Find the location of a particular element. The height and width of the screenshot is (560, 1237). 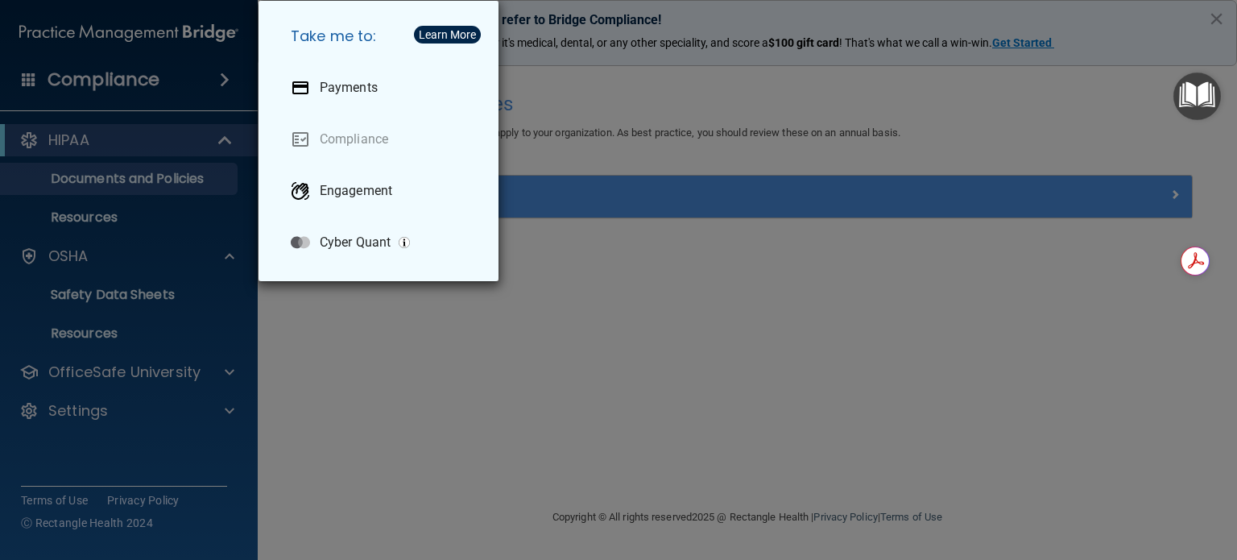

a: Compliance is located at coordinates (382, 139).